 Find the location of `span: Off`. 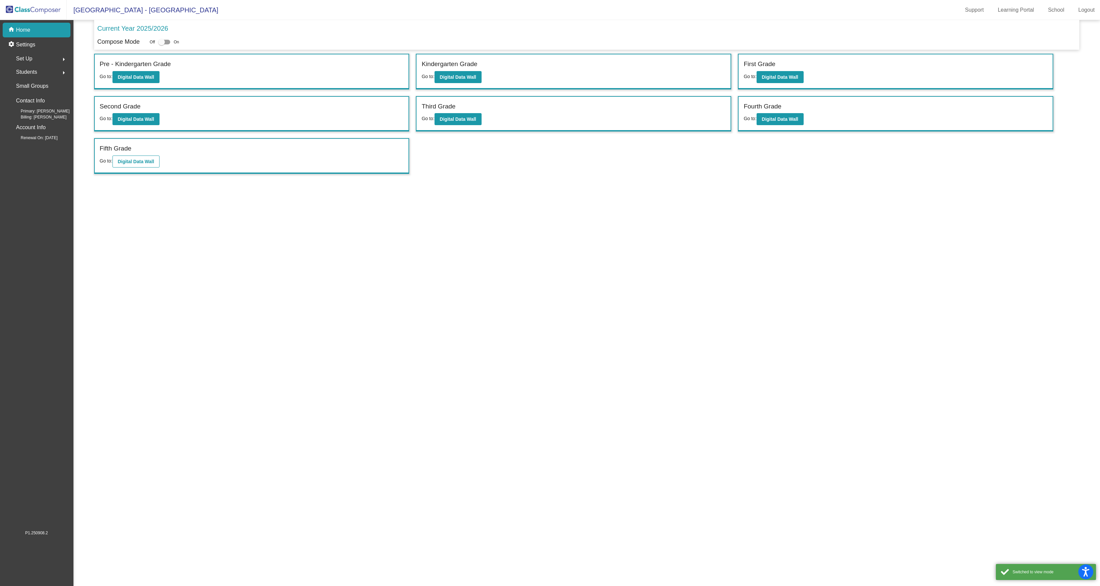

span: Off is located at coordinates (153, 42).